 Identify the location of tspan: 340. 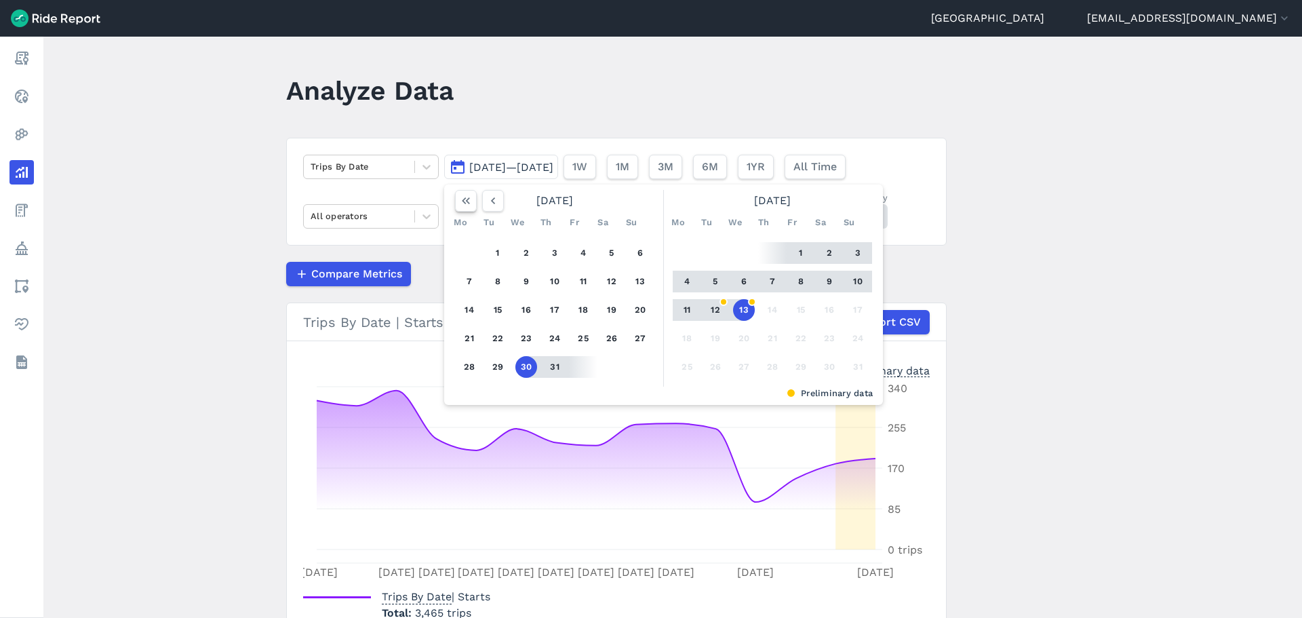
(897, 388).